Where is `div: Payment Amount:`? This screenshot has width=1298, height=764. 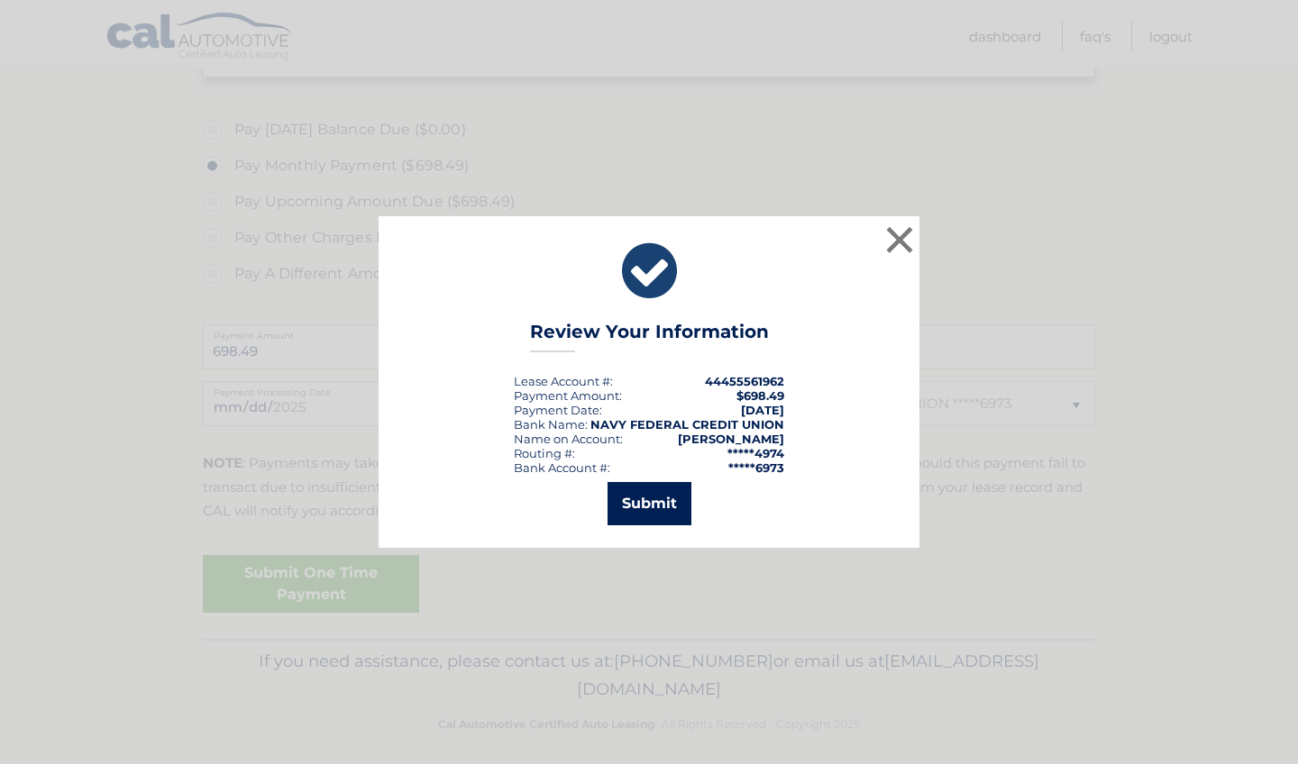
div: Payment Amount: is located at coordinates (568, 396).